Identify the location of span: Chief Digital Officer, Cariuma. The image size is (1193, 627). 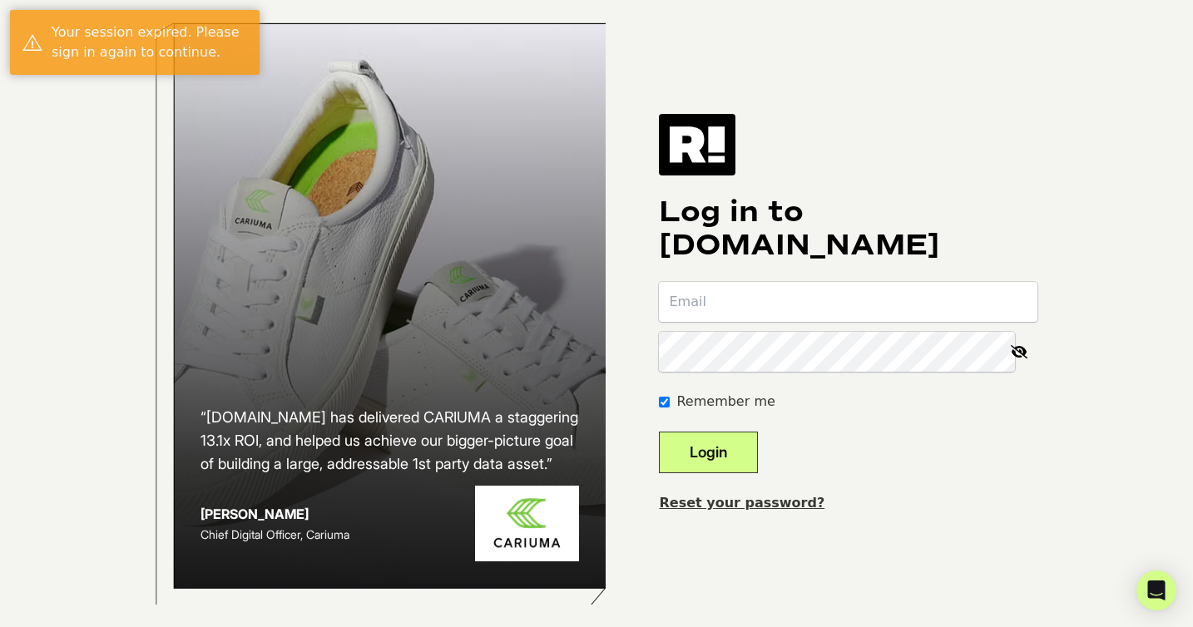
(274, 534).